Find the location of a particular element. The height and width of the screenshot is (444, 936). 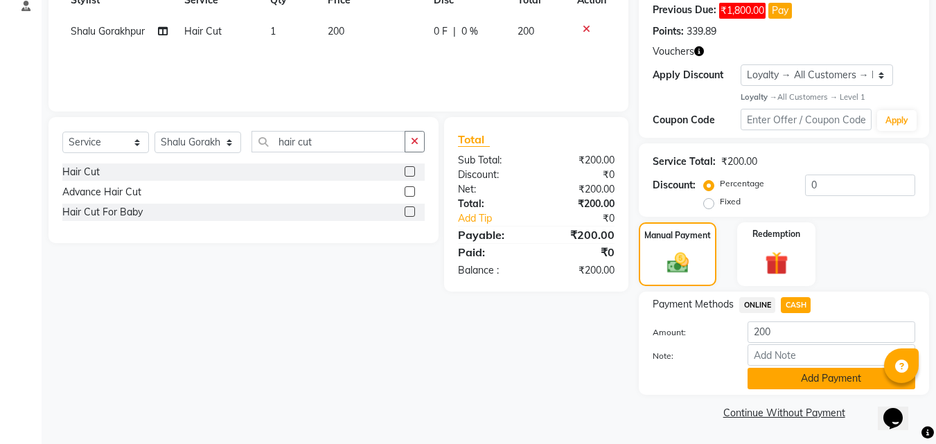

input: Add Note is located at coordinates (831, 355).